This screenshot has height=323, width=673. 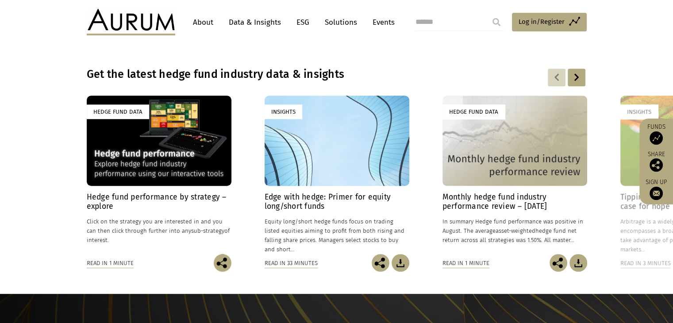 I want to click on span: sub-strategy, so click(x=207, y=230).